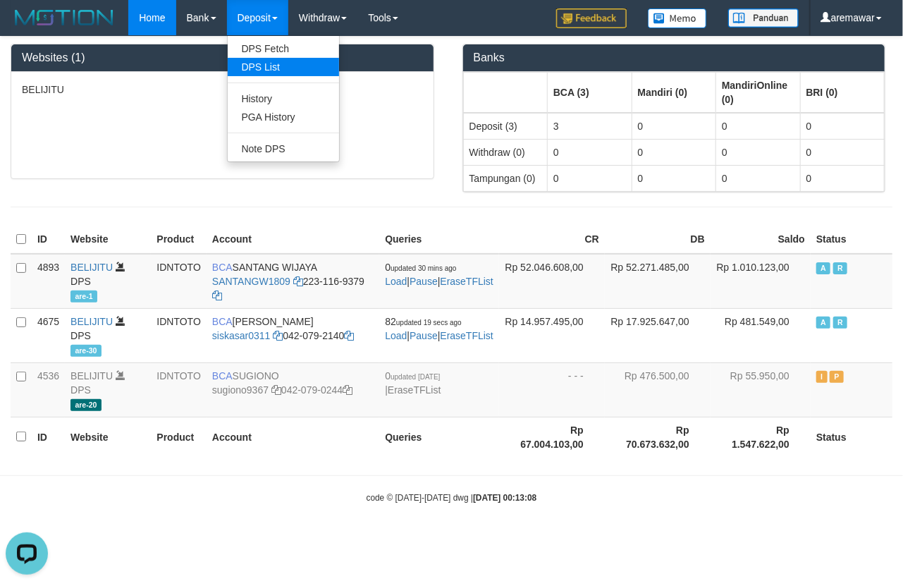 The image size is (903, 586). Describe the element at coordinates (760, 436) in the screenshot. I see `th: Rp 1.547.622,00` at that location.